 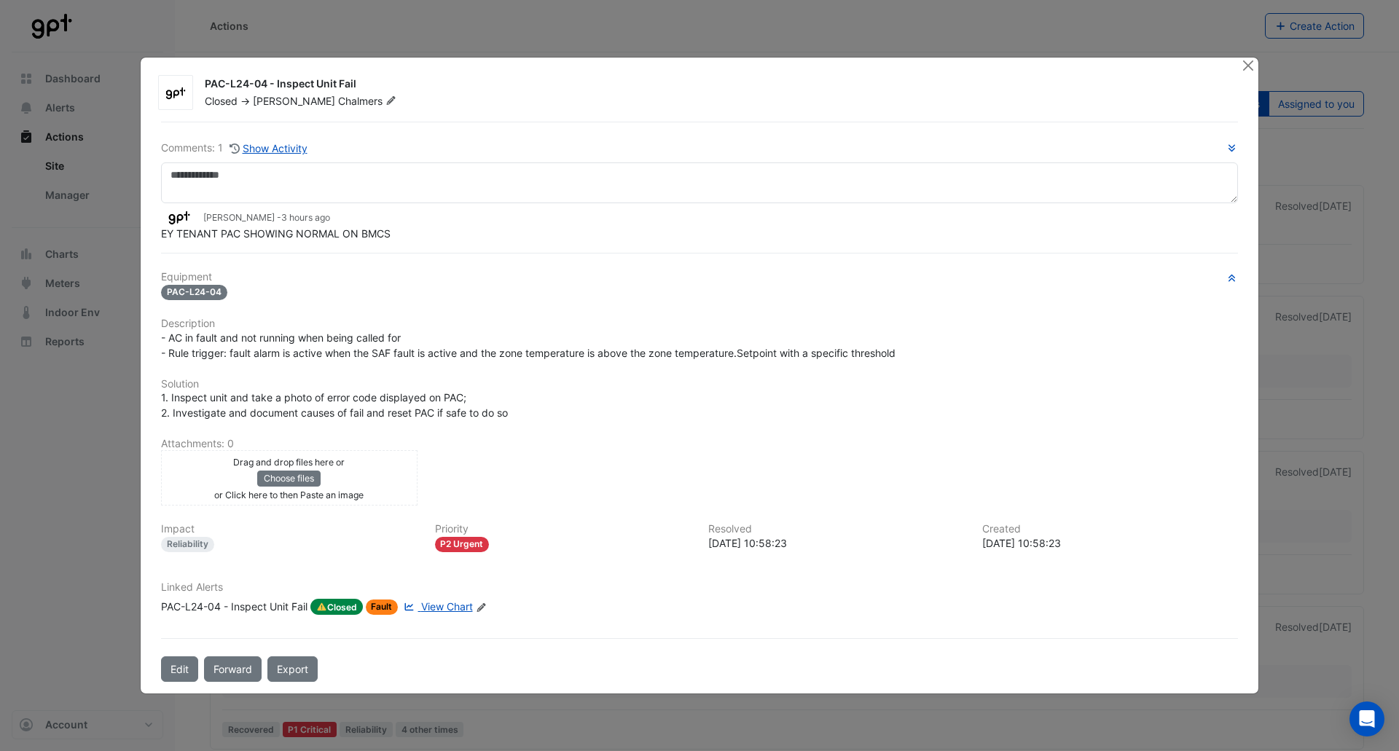 What do you see at coordinates (447, 606) in the screenshot?
I see `span: View Chart` at bounding box center [447, 606].